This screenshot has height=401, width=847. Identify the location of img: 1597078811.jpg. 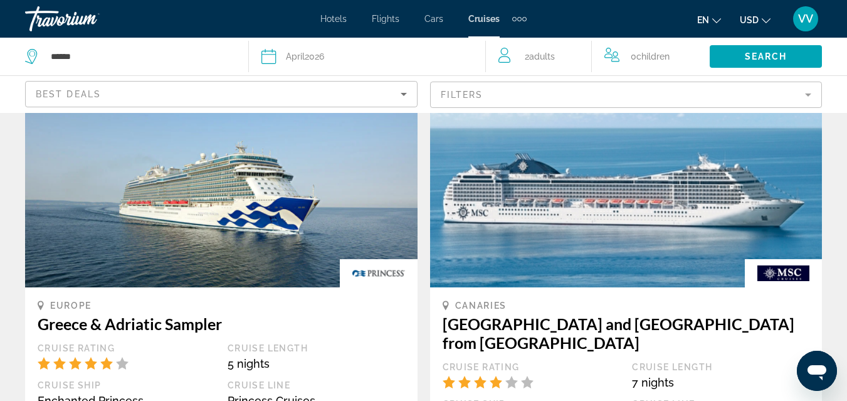
(627, 187).